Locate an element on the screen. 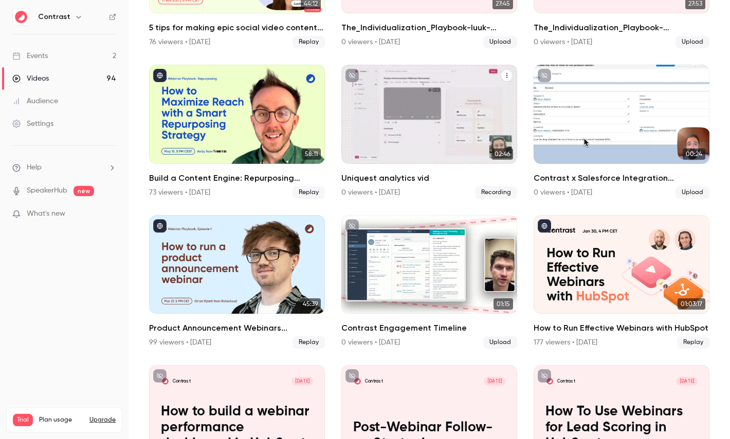 The height and width of the screenshot is (439, 730). h6: Contrast is located at coordinates (54, 17).